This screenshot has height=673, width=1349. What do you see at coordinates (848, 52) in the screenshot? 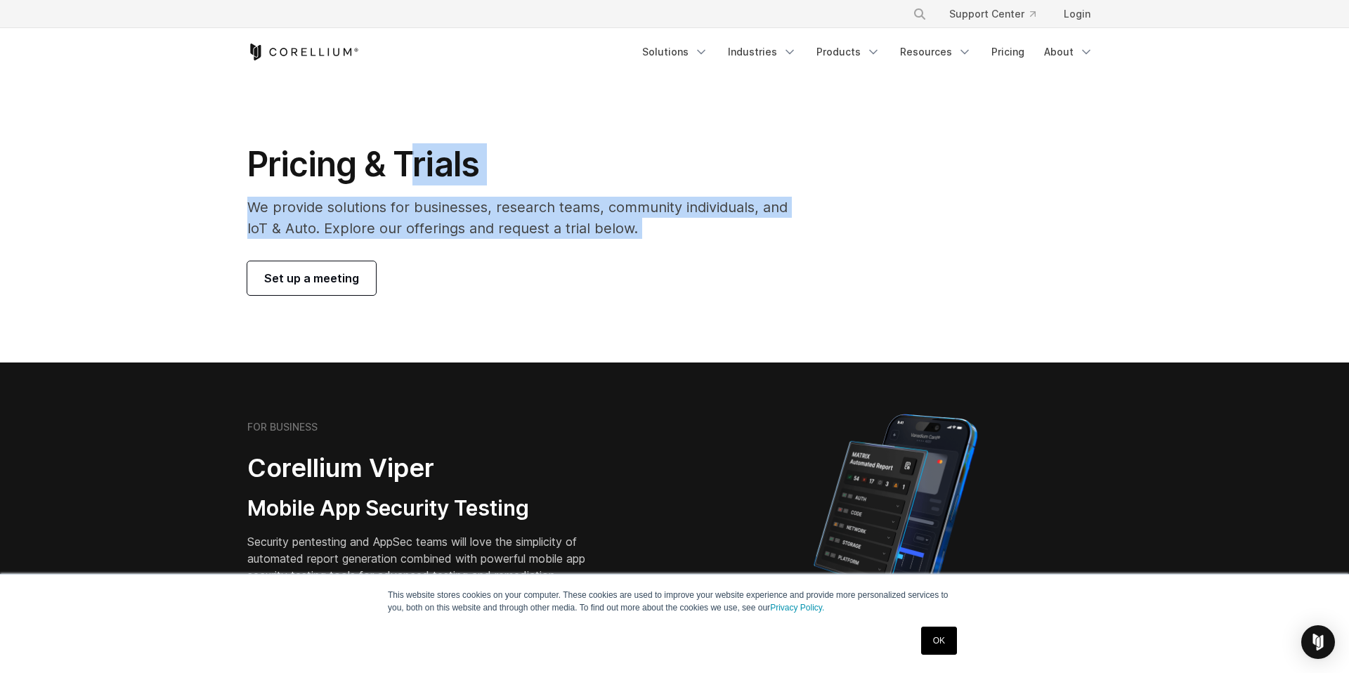
I see `a: Products` at bounding box center [848, 52].